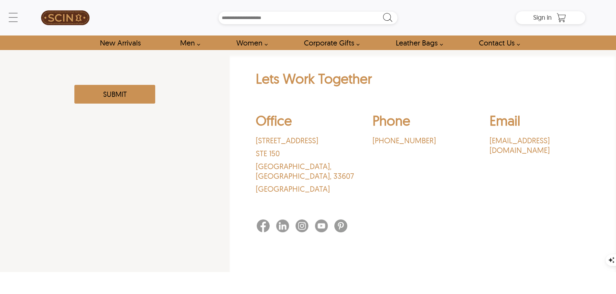 The height and width of the screenshot is (294, 616). Describe the element at coordinates (305, 227) in the screenshot. I see `div: Instagram` at that location.